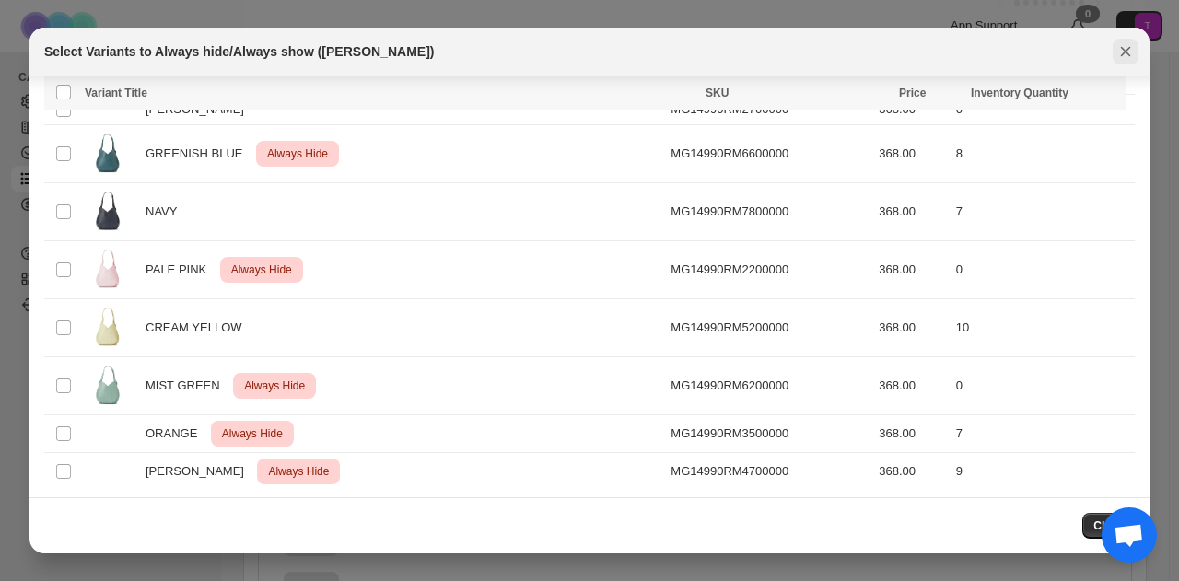 The width and height of the screenshot is (1179, 581). What do you see at coordinates (188, 386) in the screenshot?
I see `span: MIST GREEN` at bounding box center [188, 386].